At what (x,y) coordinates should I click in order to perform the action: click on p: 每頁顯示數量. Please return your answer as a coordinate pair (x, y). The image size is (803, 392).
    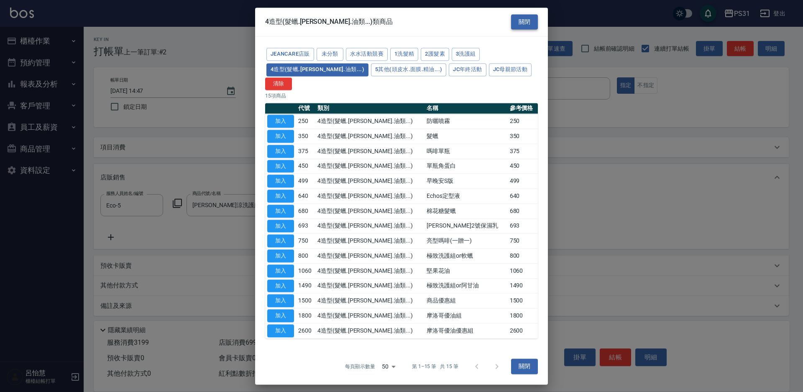
    Looking at the image, I should click on (360, 366).